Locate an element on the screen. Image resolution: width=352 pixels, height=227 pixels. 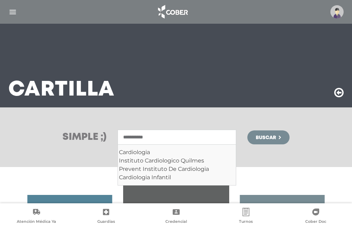
a: Cober Doc is located at coordinates (316, 217).